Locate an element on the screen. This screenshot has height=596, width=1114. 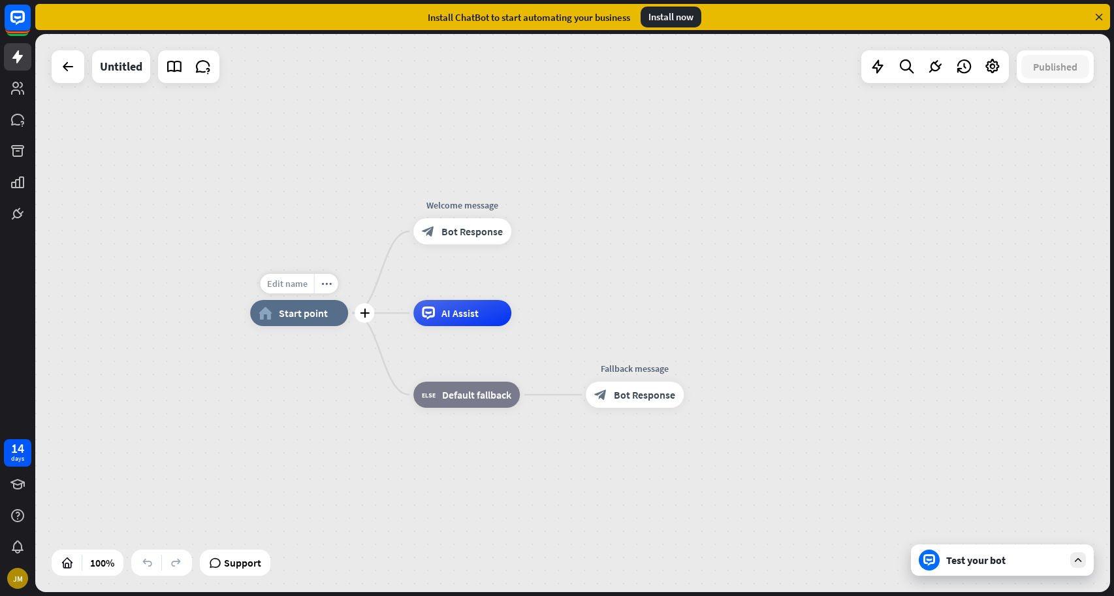
div: 100% is located at coordinates (102, 562).